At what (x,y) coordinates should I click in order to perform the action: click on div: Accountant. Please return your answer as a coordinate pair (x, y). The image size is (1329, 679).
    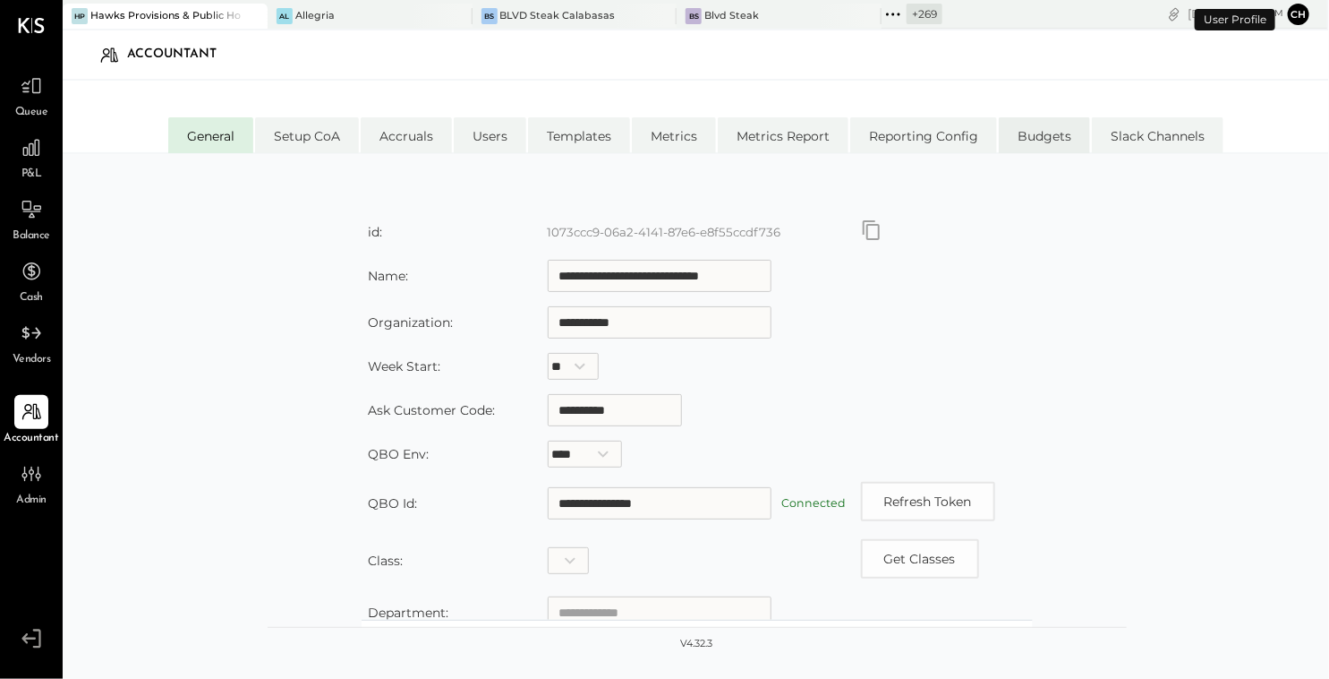
    Looking at the image, I should click on (181, 55).